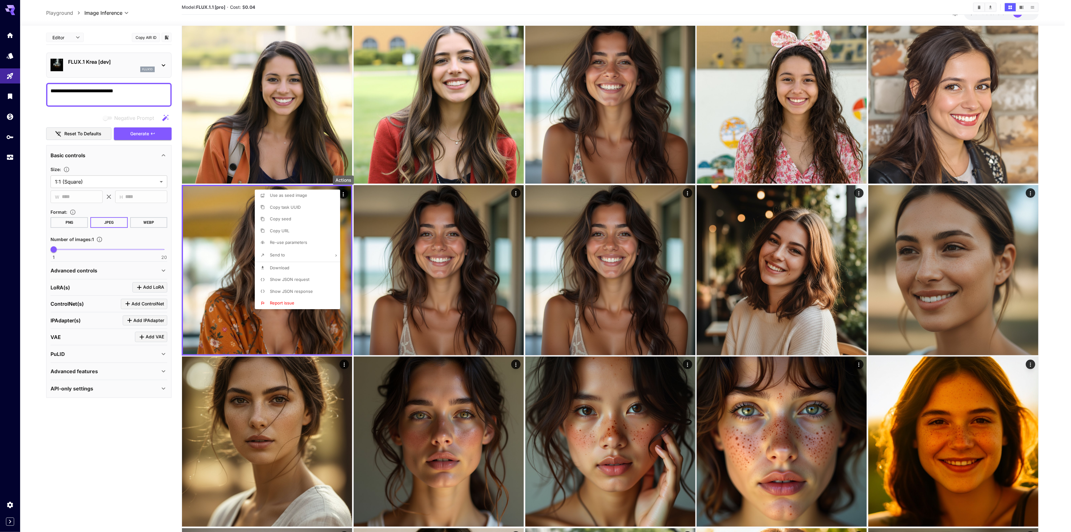  I want to click on span: Show JSON request, so click(290, 279).